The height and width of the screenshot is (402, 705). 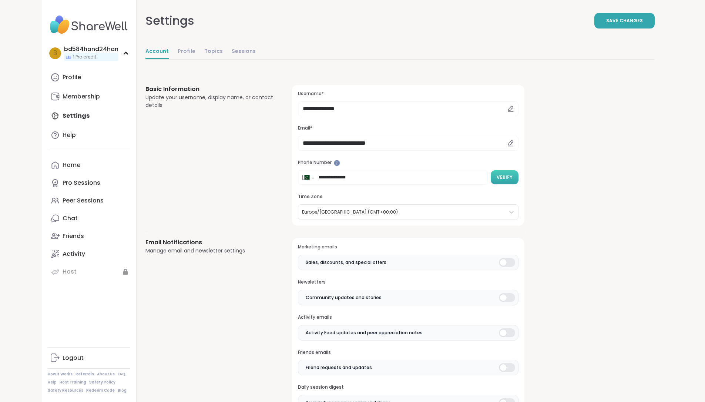 I want to click on div: Chat, so click(x=70, y=218).